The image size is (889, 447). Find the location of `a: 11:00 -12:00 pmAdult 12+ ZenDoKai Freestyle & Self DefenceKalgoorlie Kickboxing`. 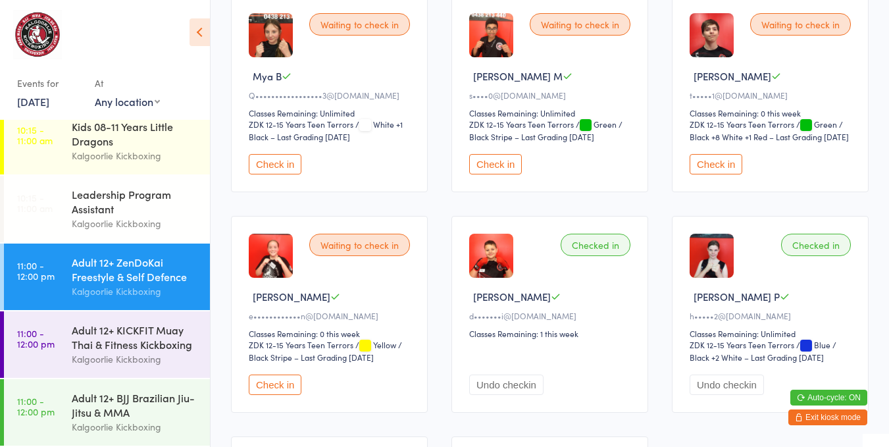

a: 11:00 -12:00 pmAdult 12+ ZenDoKai Freestyle & Self DefenceKalgoorlie Kickboxing is located at coordinates (107, 276).